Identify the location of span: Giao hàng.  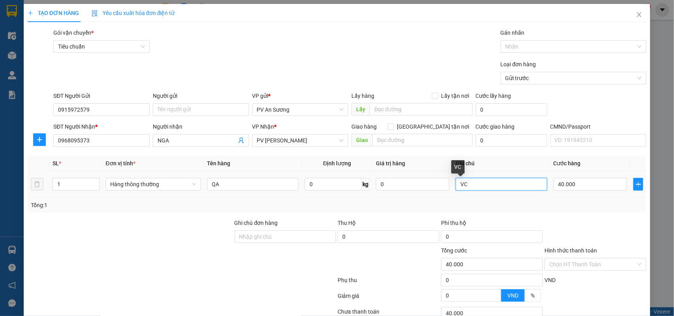
(364, 127).